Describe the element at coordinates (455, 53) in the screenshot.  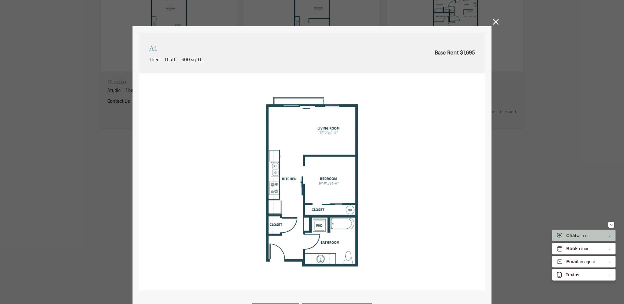
I see `span: Base Rent $1,695` at that location.